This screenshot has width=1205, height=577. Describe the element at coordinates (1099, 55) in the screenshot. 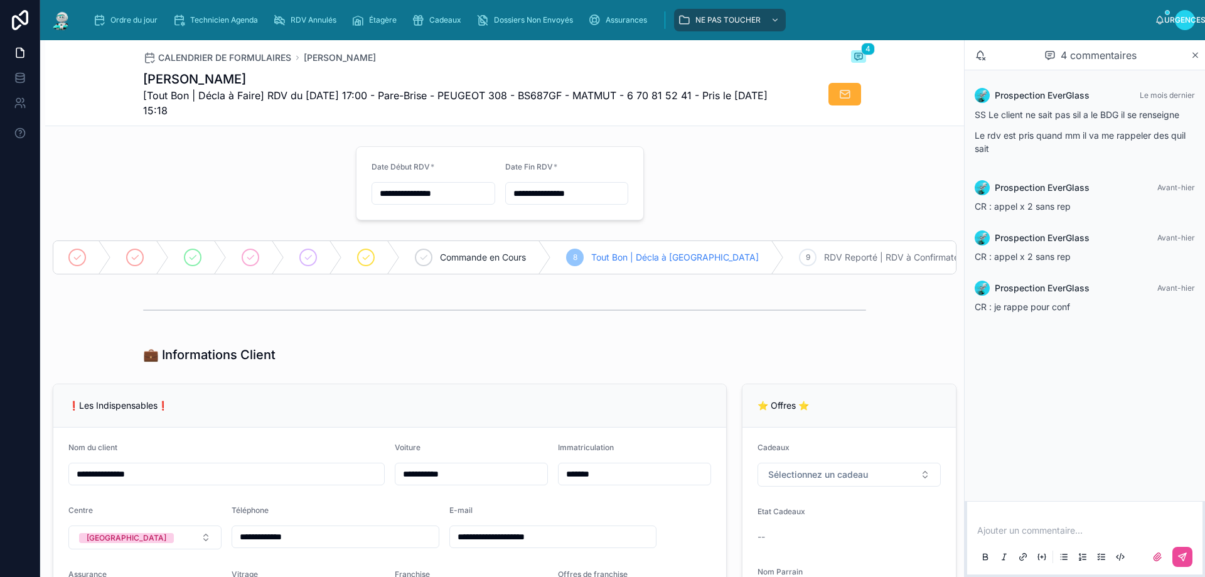

I see `font: 4 commentaires` at that location.